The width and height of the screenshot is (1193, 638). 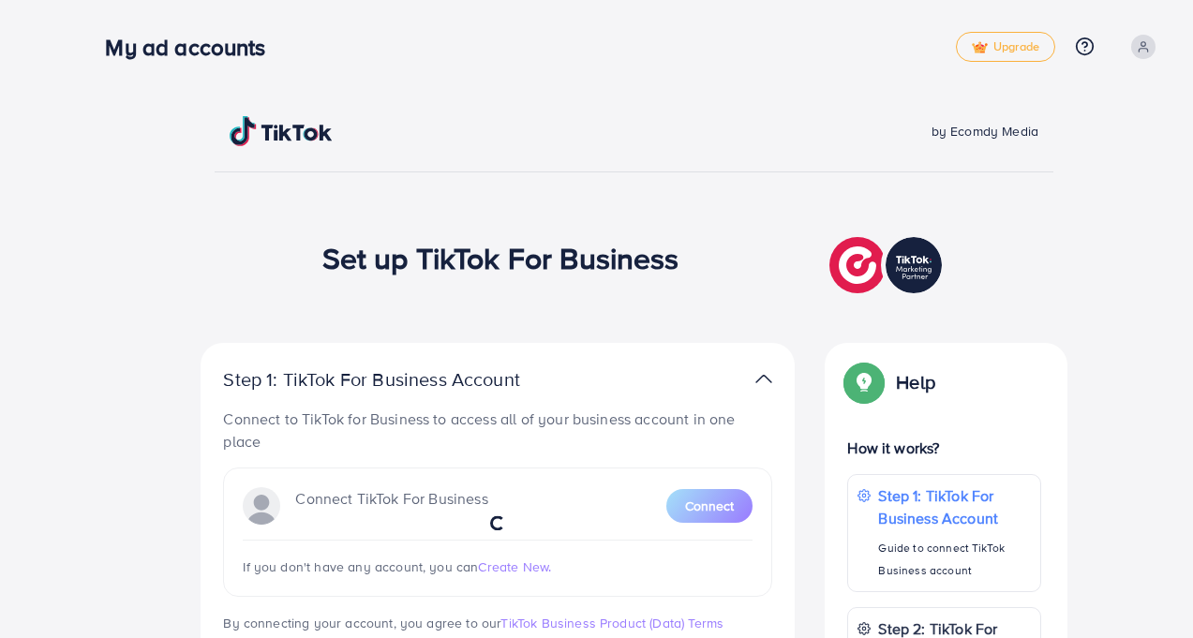 What do you see at coordinates (916, 382) in the screenshot?
I see `p: Help` at bounding box center [916, 382].